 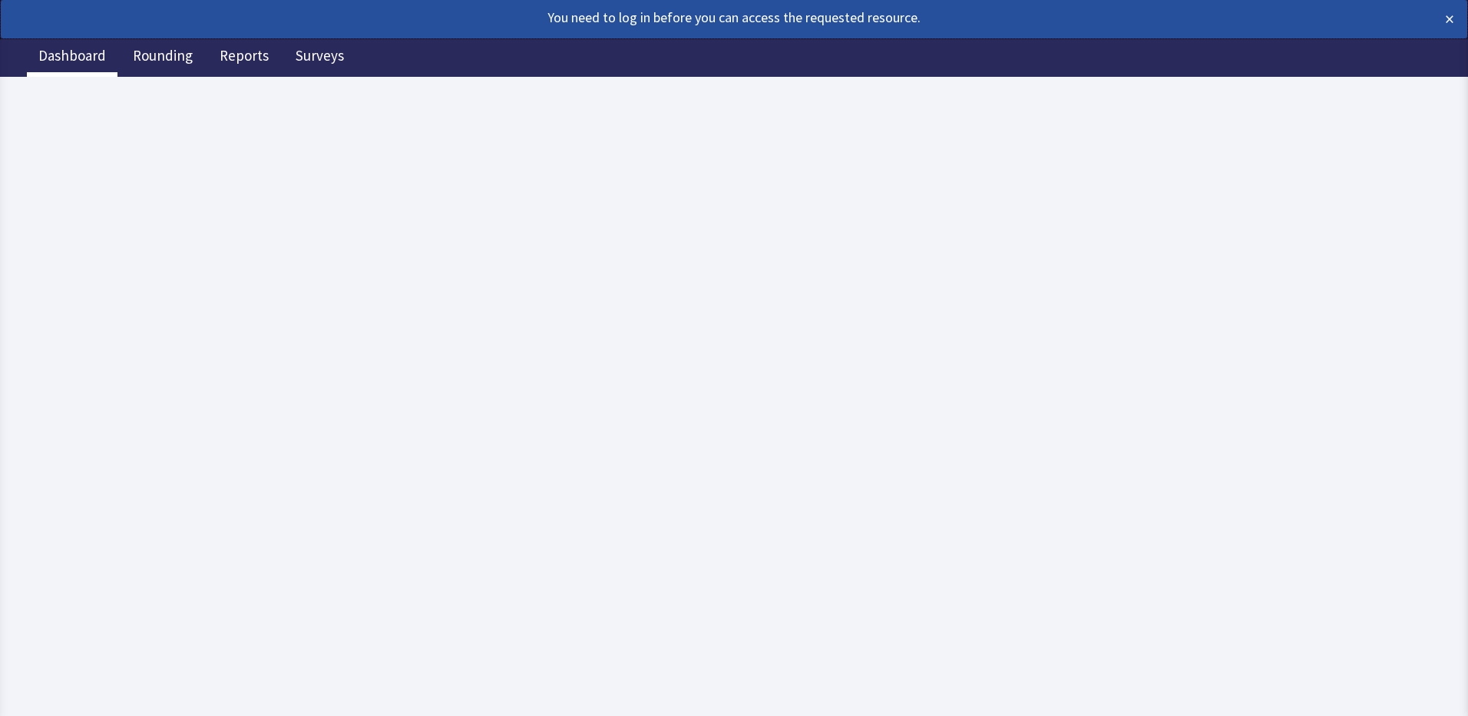 I want to click on a: Surveys, so click(x=319, y=58).